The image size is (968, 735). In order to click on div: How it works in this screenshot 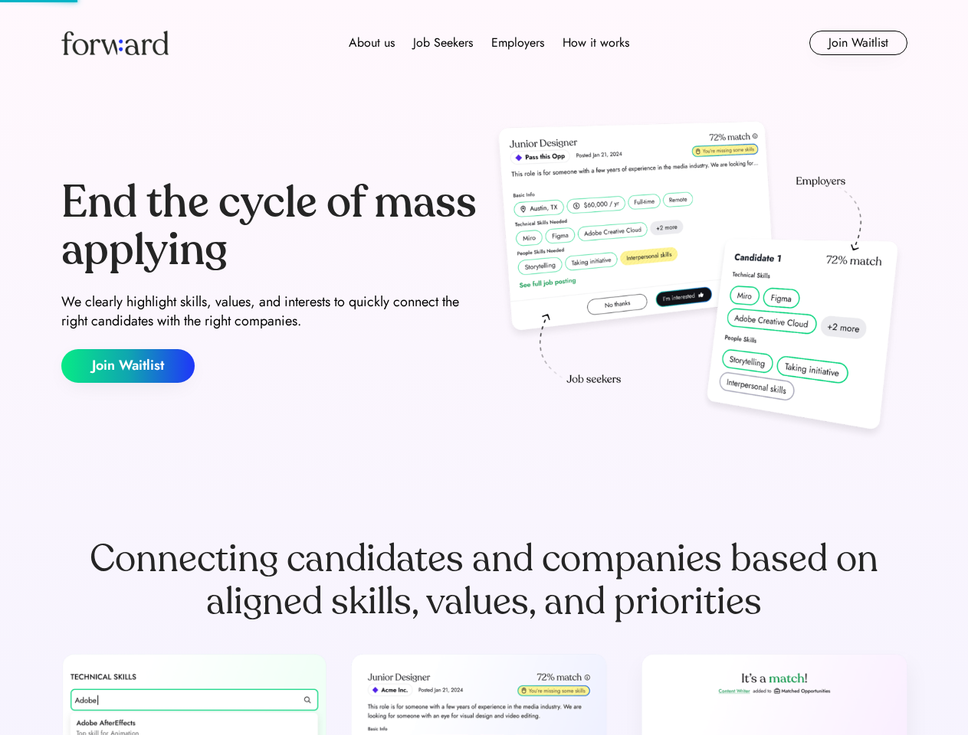, I will do `click(595, 43)`.